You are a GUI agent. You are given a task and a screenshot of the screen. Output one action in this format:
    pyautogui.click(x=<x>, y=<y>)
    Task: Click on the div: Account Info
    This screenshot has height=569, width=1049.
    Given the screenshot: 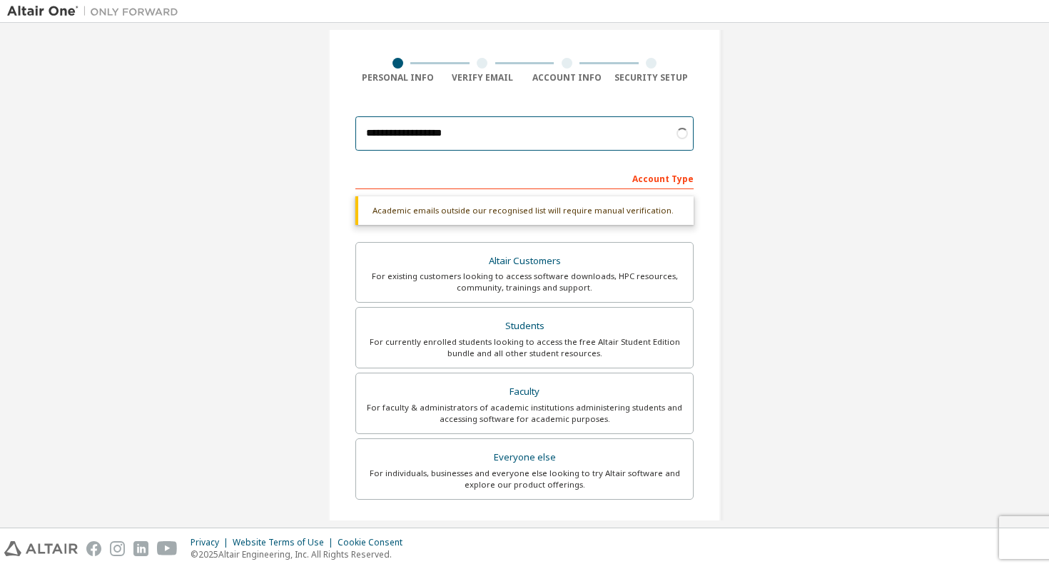 What is the action you would take?
    pyautogui.click(x=567, y=78)
    